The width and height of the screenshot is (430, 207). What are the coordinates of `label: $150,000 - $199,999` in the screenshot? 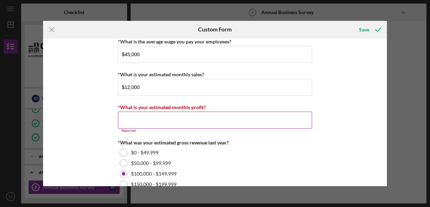 It's located at (153, 184).